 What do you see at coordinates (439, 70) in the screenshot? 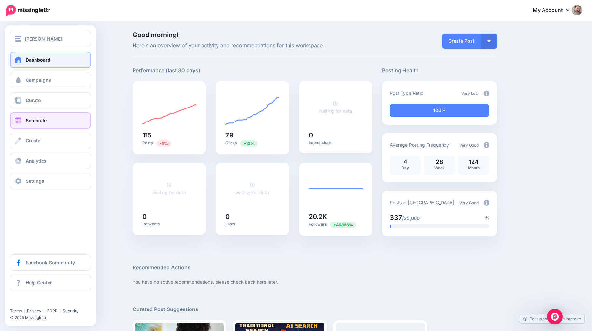
I see `h5: Posting Health` at bounding box center [439, 70].